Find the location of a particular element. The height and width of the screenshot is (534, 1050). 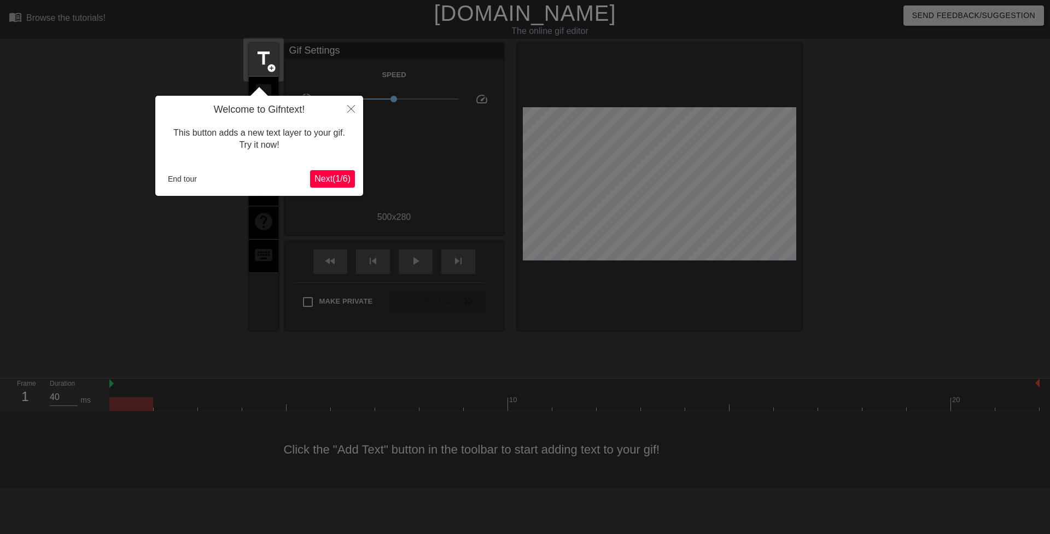

button: Next is located at coordinates (333, 179).